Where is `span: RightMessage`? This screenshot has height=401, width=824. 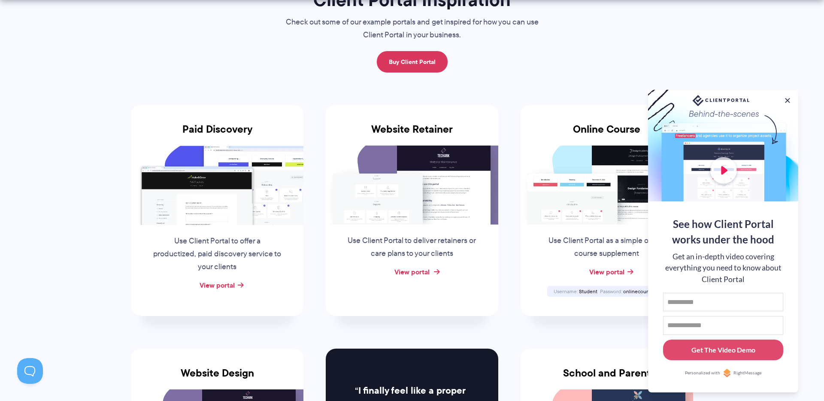
span: RightMessage is located at coordinates (748, 373).